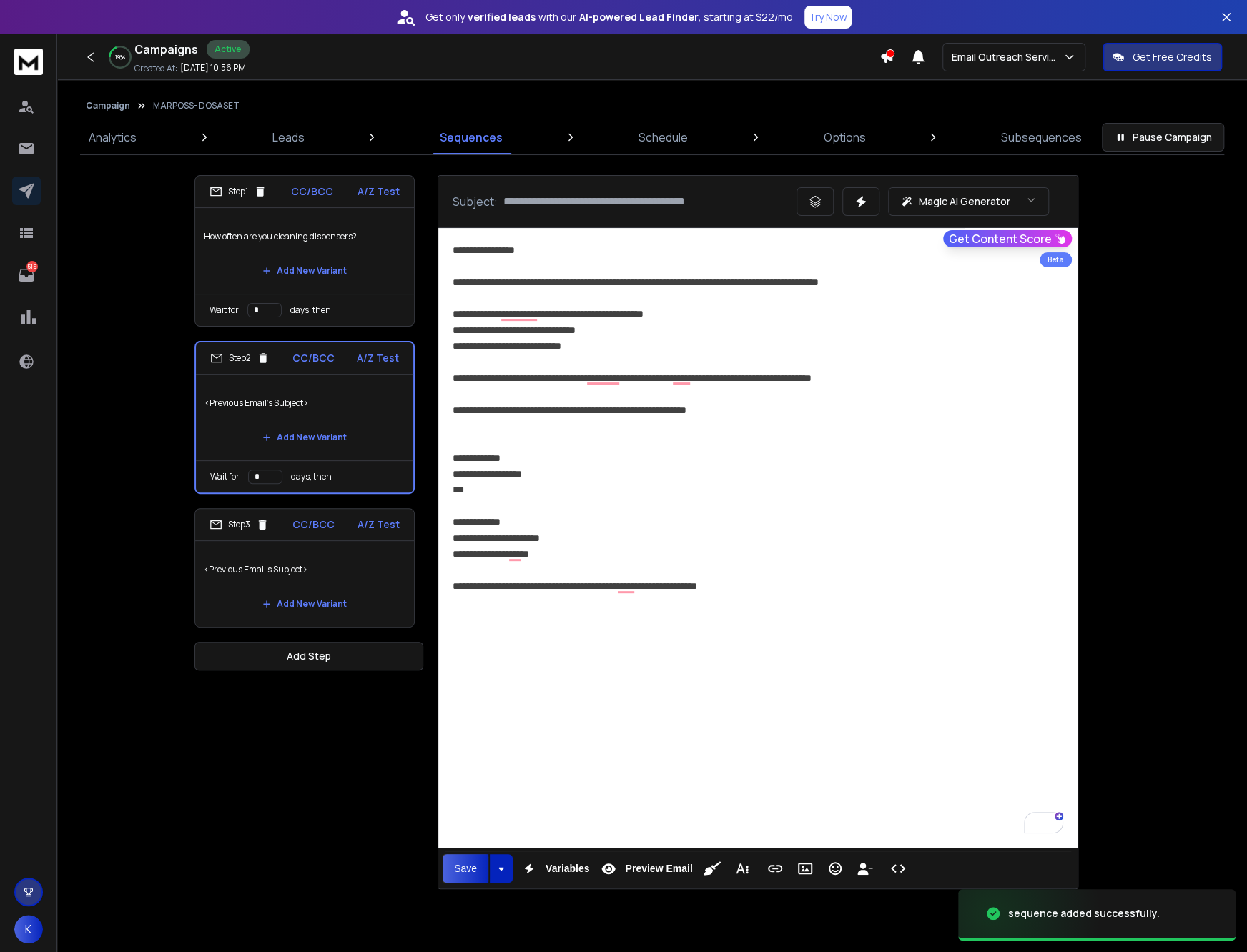 Image resolution: width=1247 pixels, height=952 pixels. What do you see at coordinates (965, 201) in the screenshot?
I see `p: Magic AI Generator` at bounding box center [965, 201].